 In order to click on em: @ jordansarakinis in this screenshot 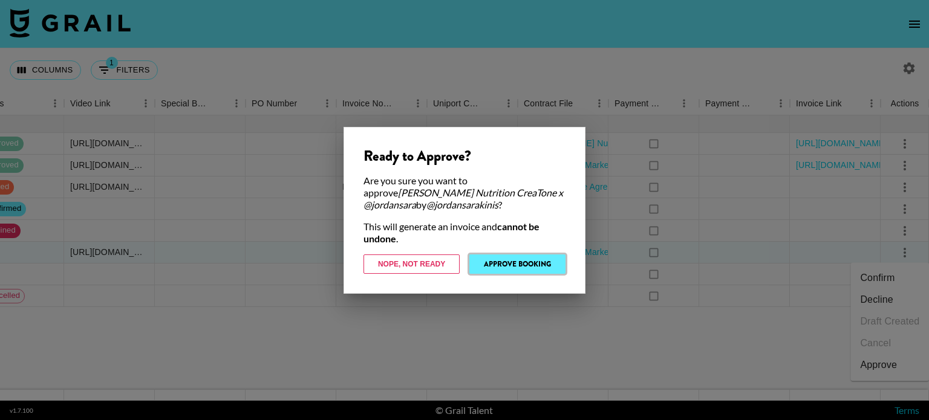, I will do `click(462, 204)`.